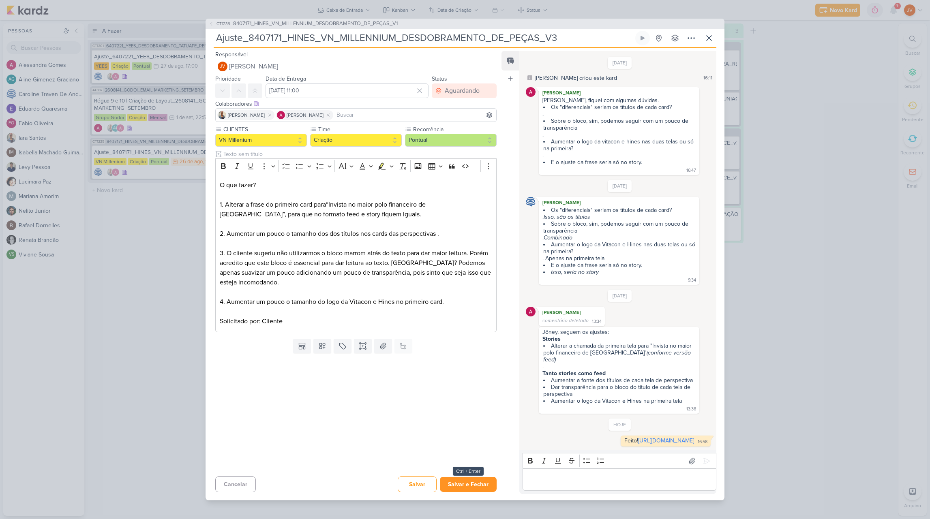  I want to click on input: Buscar, so click(415, 115).